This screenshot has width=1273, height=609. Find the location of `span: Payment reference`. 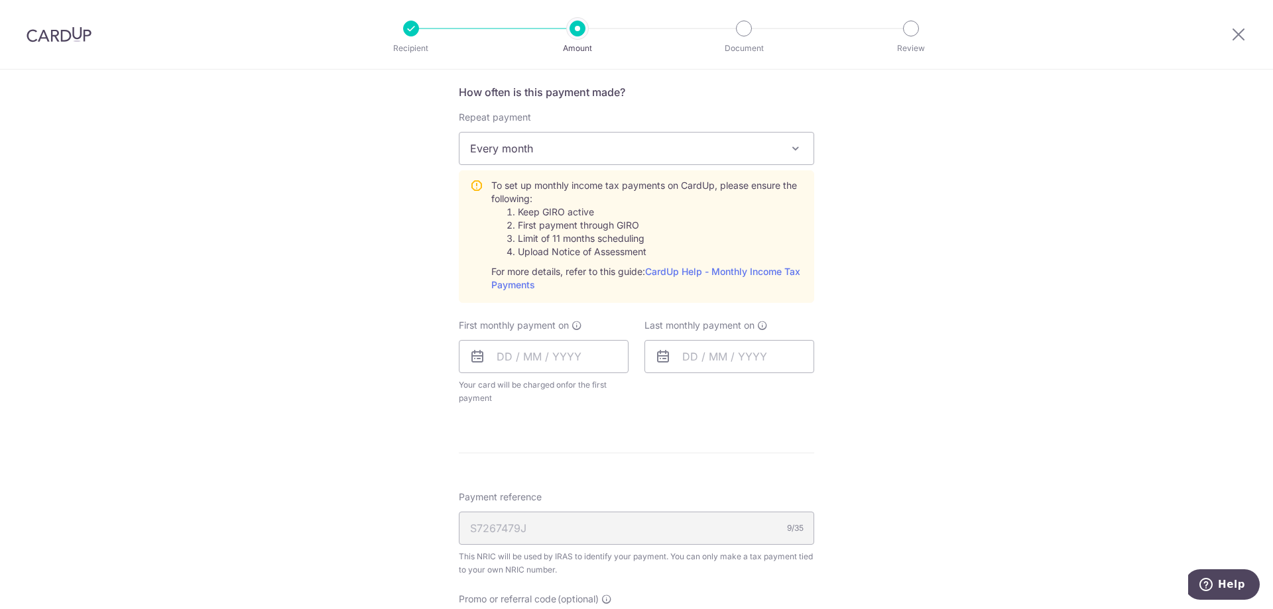

span: Payment reference is located at coordinates (500, 497).